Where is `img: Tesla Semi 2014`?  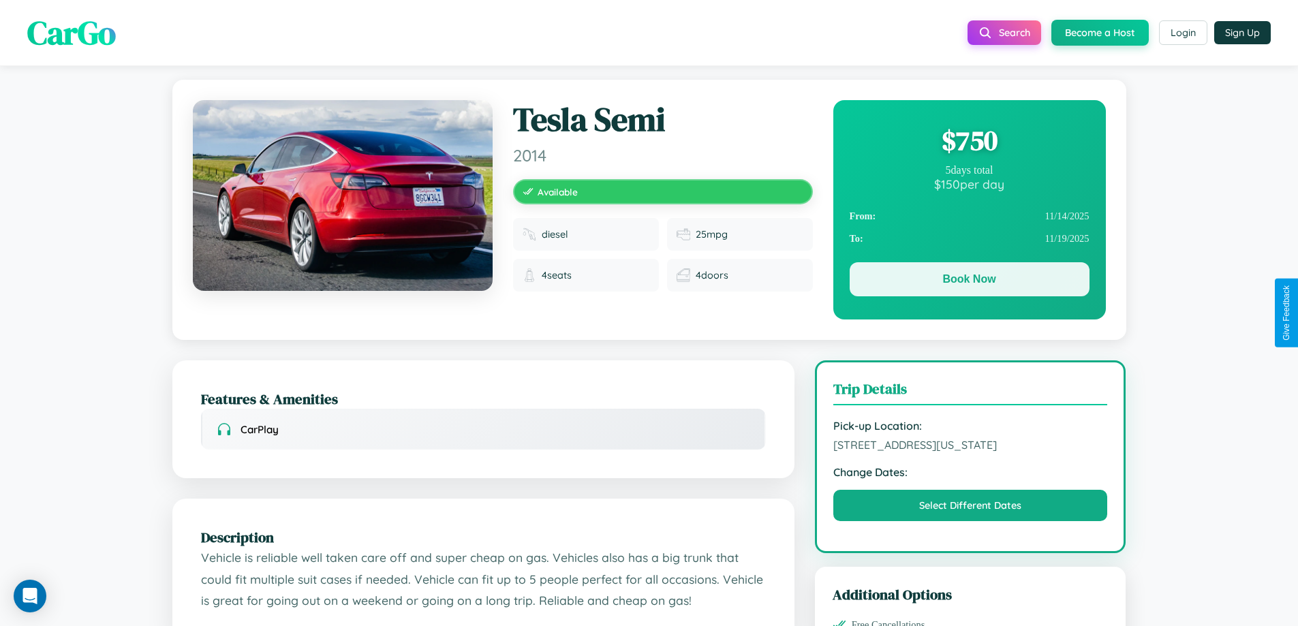 img: Tesla Semi 2014 is located at coordinates (343, 196).